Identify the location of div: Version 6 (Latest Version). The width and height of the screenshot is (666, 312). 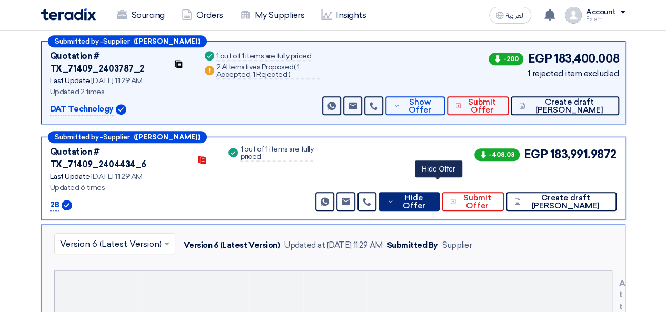
(232, 245).